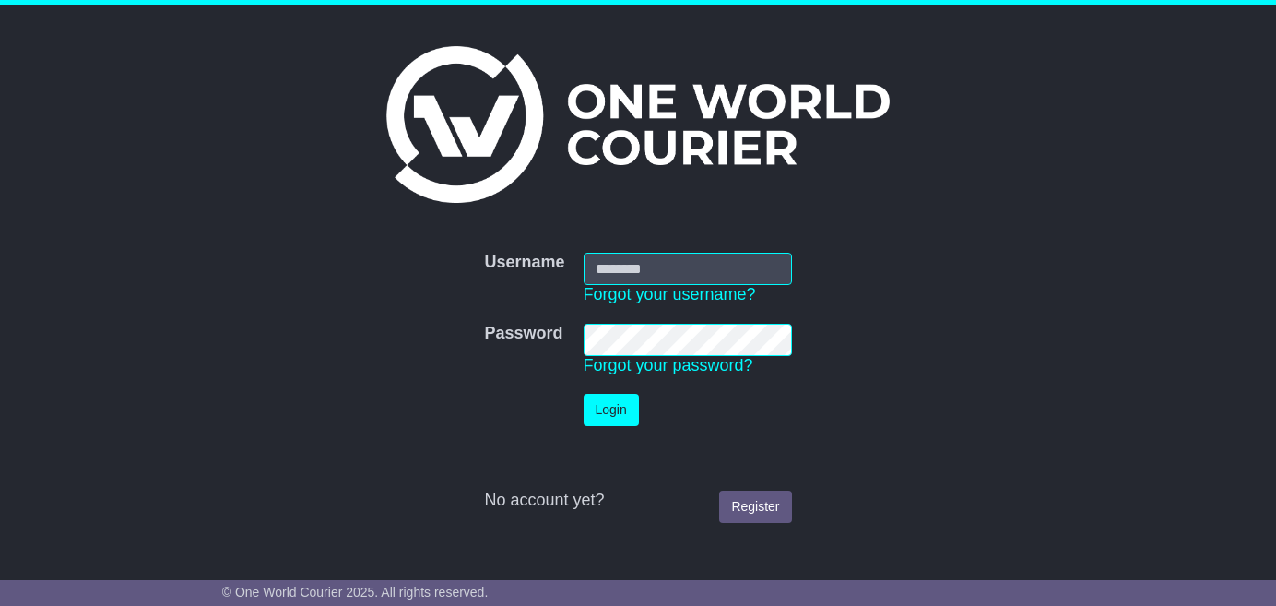  Describe the element at coordinates (355, 592) in the screenshot. I see `span: © One World Courier 2025. All rights reserved.` at that location.